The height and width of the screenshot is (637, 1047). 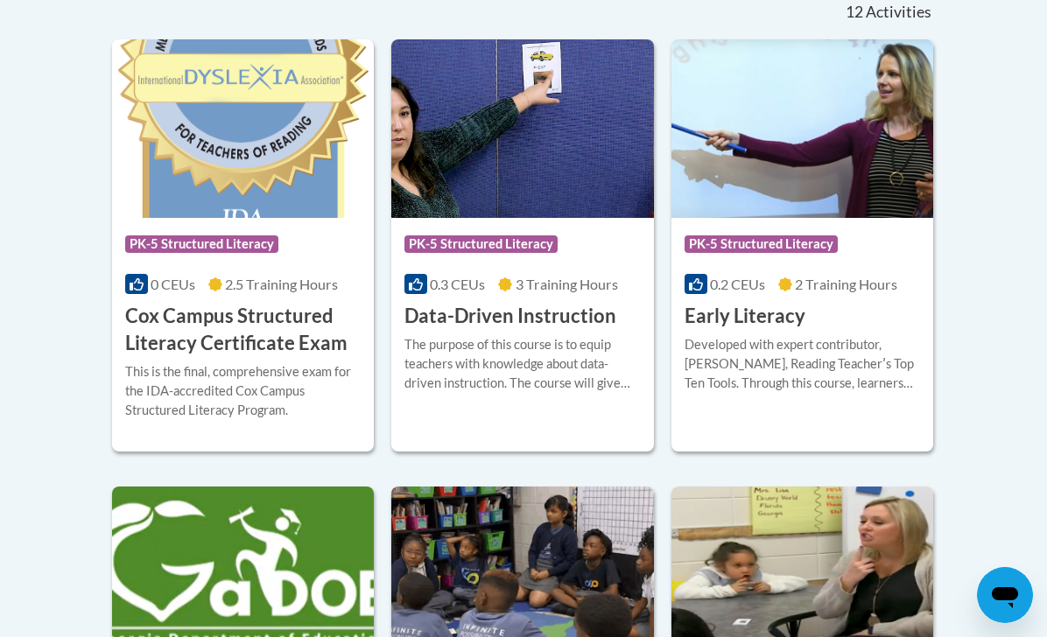 What do you see at coordinates (566, 284) in the screenshot?
I see `span: 3 Training Hours` at bounding box center [566, 284].